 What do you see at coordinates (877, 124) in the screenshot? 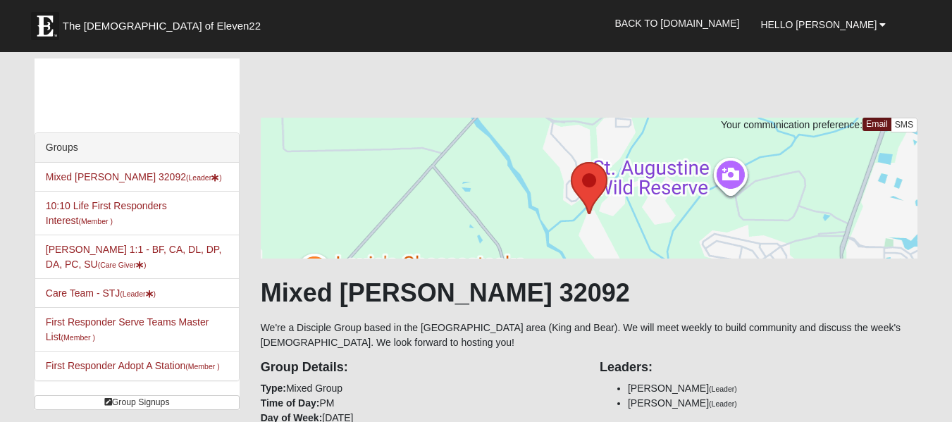
I see `a: Email` at bounding box center [877, 124].